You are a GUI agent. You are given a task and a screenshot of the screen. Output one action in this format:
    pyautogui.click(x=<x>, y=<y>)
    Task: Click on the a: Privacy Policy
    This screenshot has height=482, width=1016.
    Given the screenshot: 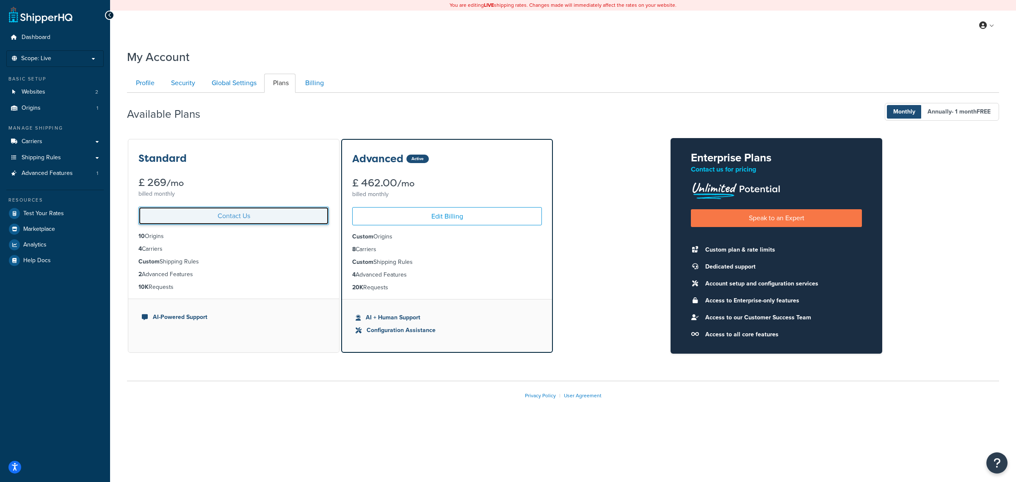 What is the action you would take?
    pyautogui.click(x=540, y=395)
    